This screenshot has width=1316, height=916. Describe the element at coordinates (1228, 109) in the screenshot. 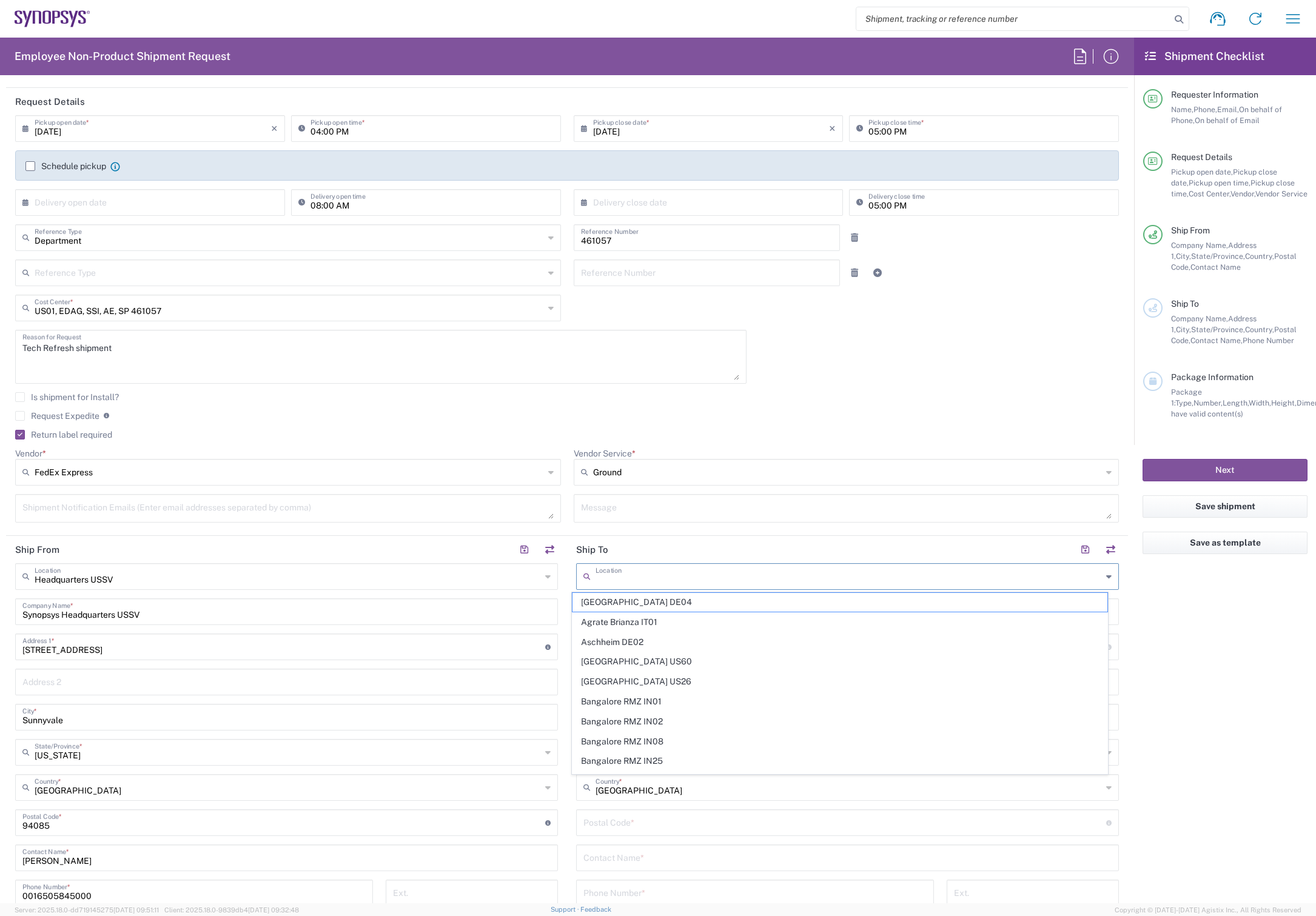

I see `span: Email,` at that location.